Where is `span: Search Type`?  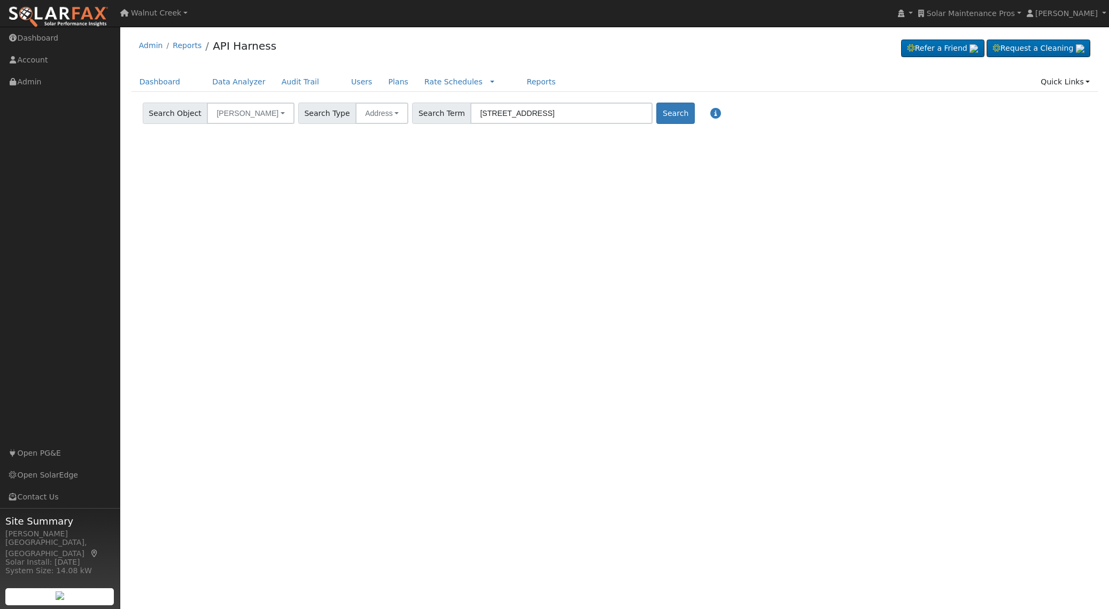
span: Search Type is located at coordinates (327, 113).